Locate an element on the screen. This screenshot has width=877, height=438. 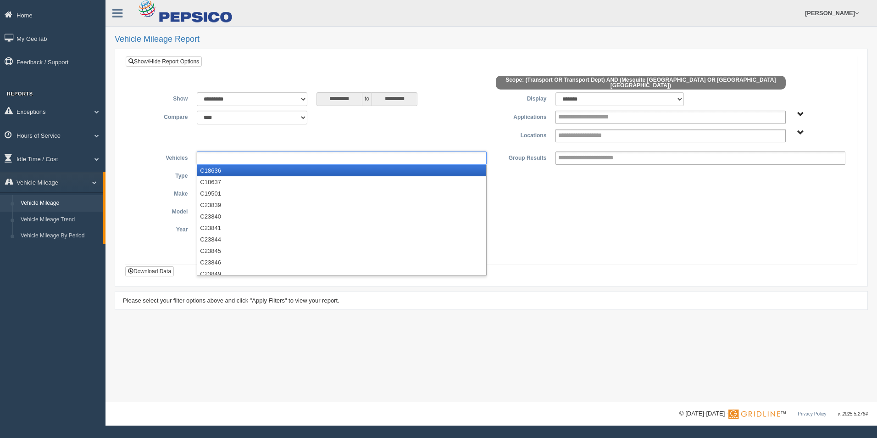
label: Locations is located at coordinates (521, 134).